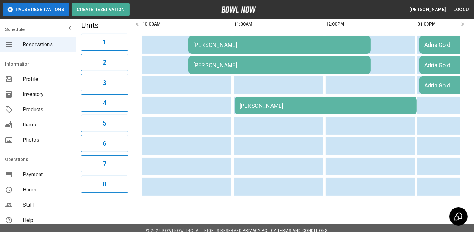 The height and width of the screenshot is (232, 474). I want to click on h6: 2, so click(104, 62).